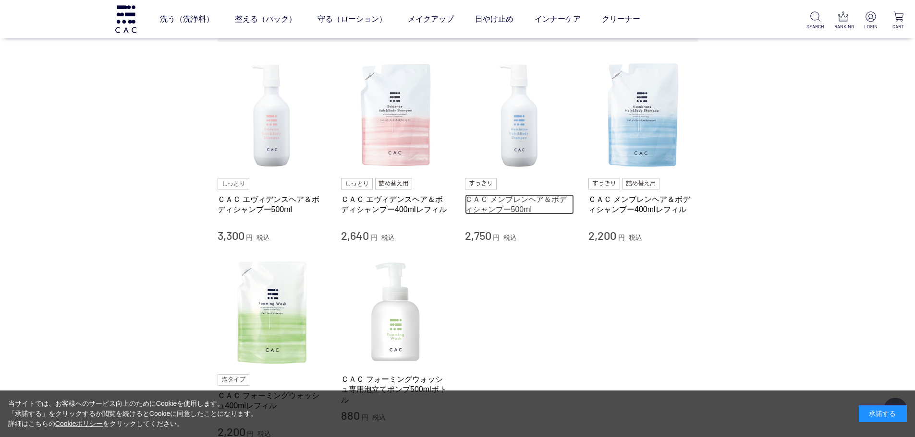  I want to click on span: 2,200, so click(602, 235).